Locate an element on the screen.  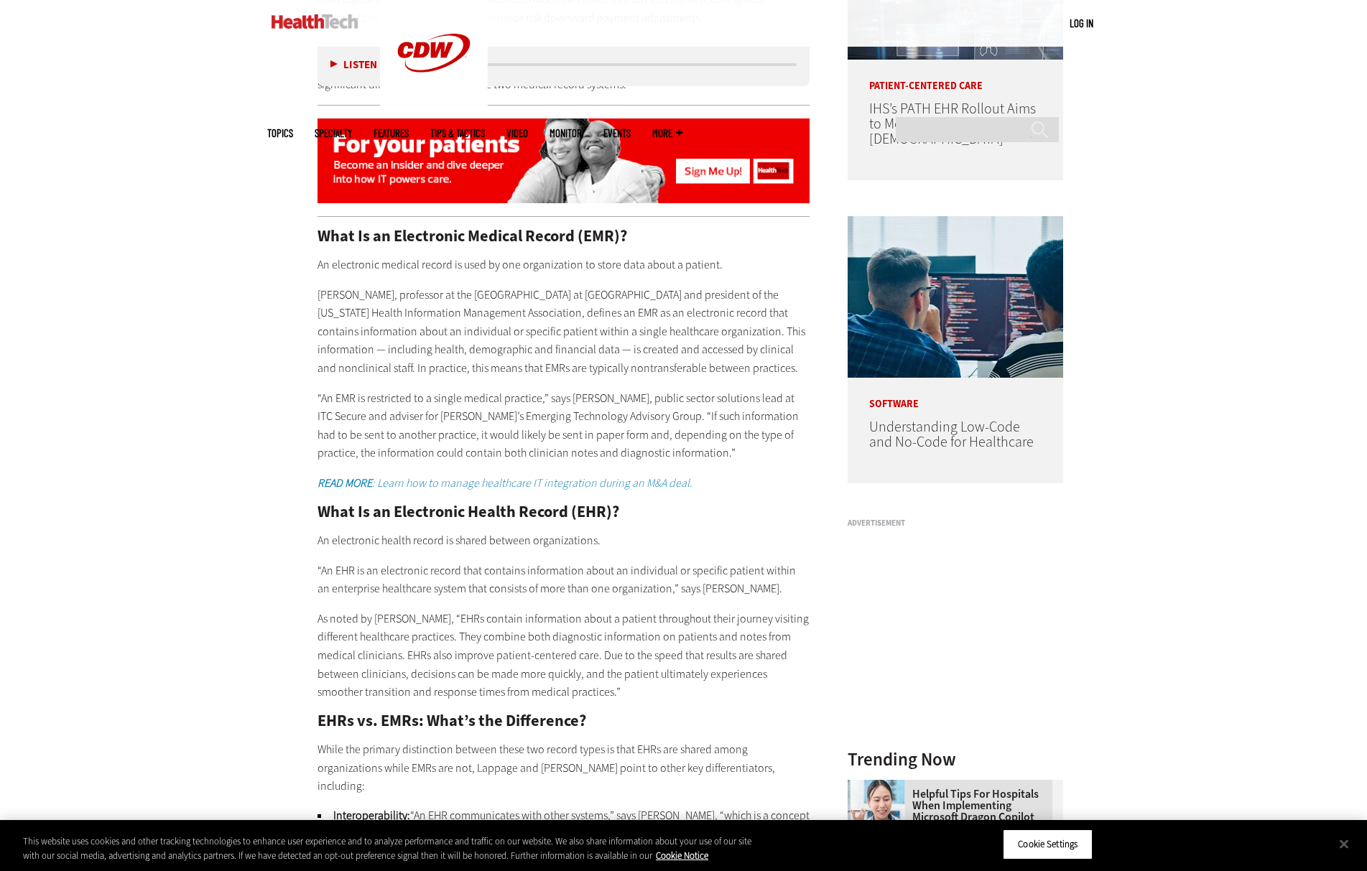
h3: Advertisement is located at coordinates (955, 523).